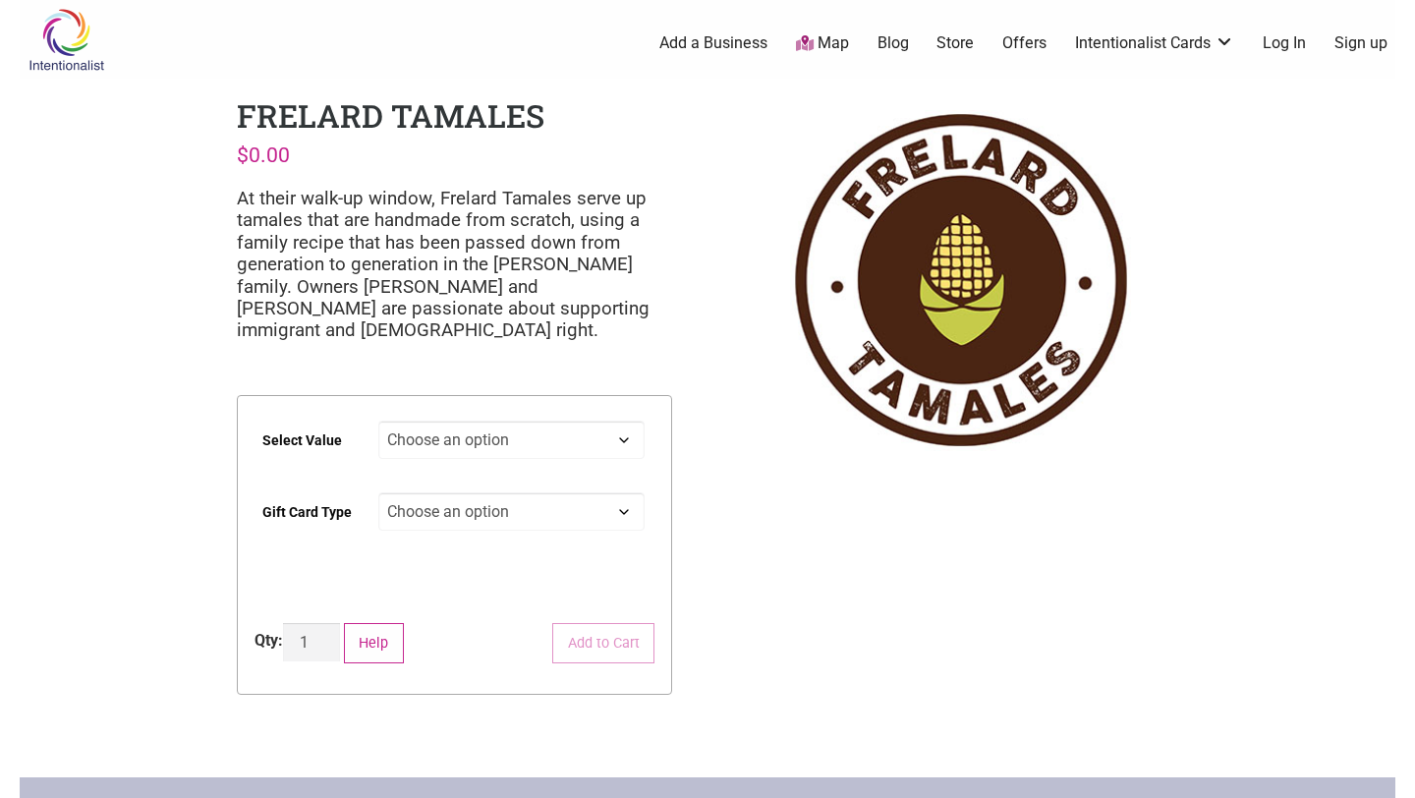 This screenshot has width=1415, height=798. Describe the element at coordinates (307, 512) in the screenshot. I see `label: Gift Card Type` at that location.